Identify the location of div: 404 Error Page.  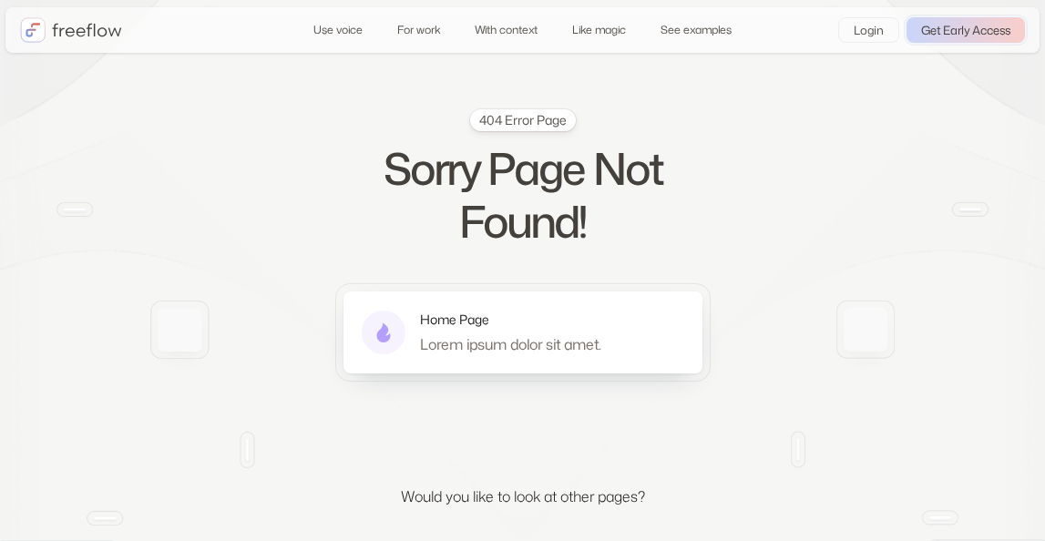
(523, 120).